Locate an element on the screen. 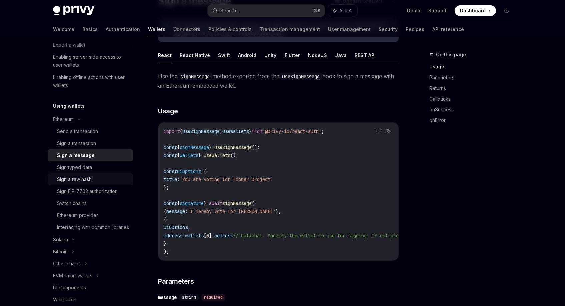 This screenshot has height=306, width=565. div: Solana is located at coordinates (60, 239).